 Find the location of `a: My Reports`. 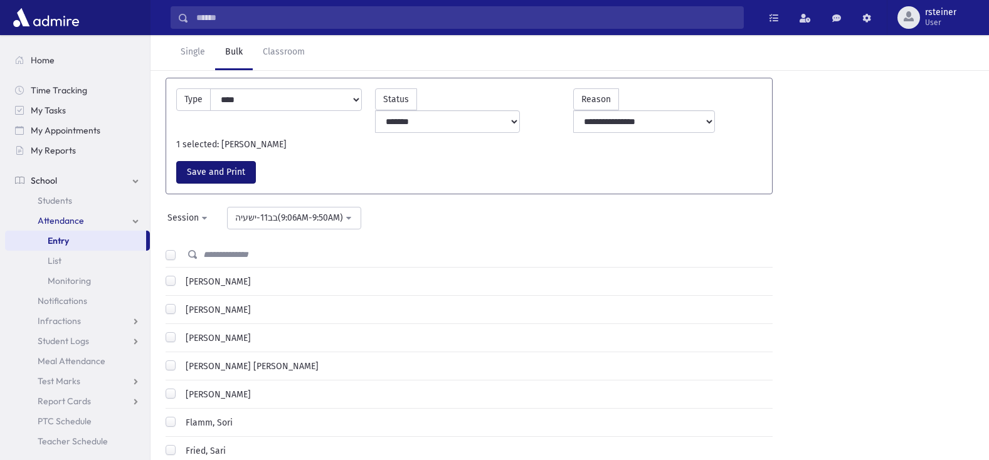

a: My Reports is located at coordinates (77, 150).